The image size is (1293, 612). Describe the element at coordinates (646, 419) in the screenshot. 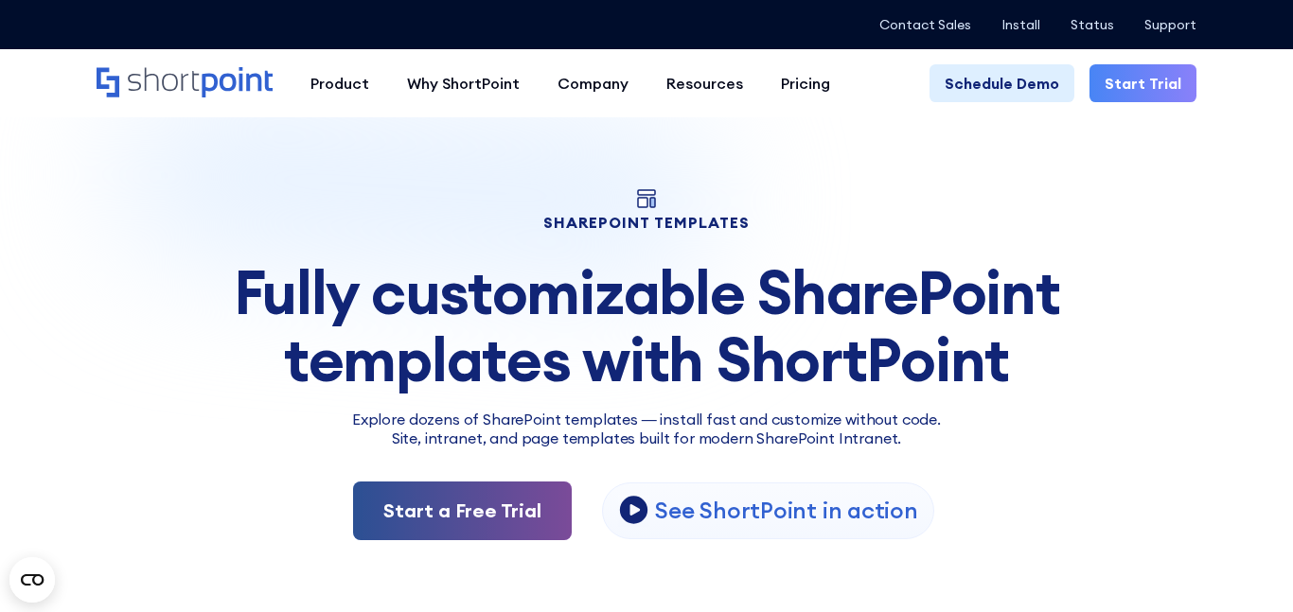

I see `p: Explore dozens of SharePoint templates — install fast and customize without code.` at that location.